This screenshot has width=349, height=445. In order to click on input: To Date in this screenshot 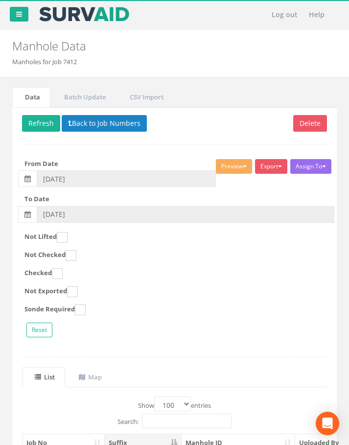, I will do `click(186, 215)`.